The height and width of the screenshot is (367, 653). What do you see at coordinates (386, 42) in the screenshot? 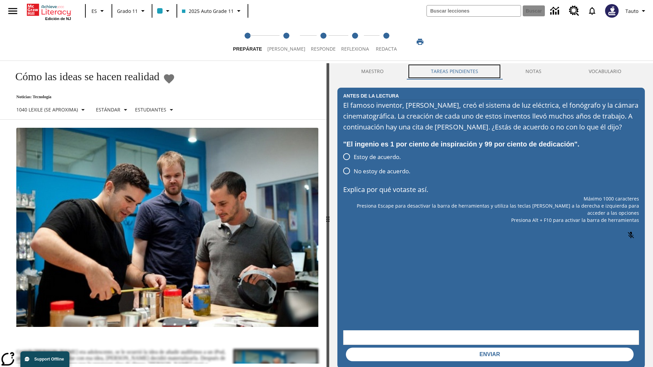
I see `button: Redacta step 5 of 5` at bounding box center [386, 42].